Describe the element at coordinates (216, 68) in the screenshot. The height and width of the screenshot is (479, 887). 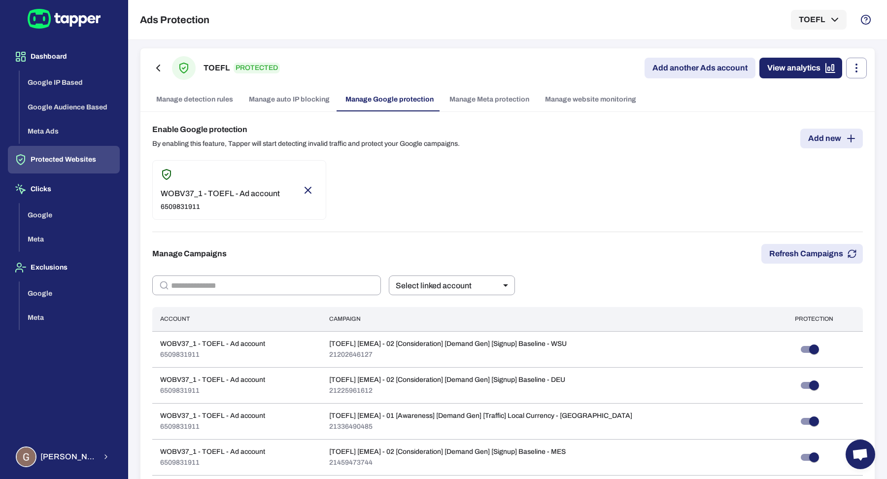
I see `h6: TOEFL` at that location.